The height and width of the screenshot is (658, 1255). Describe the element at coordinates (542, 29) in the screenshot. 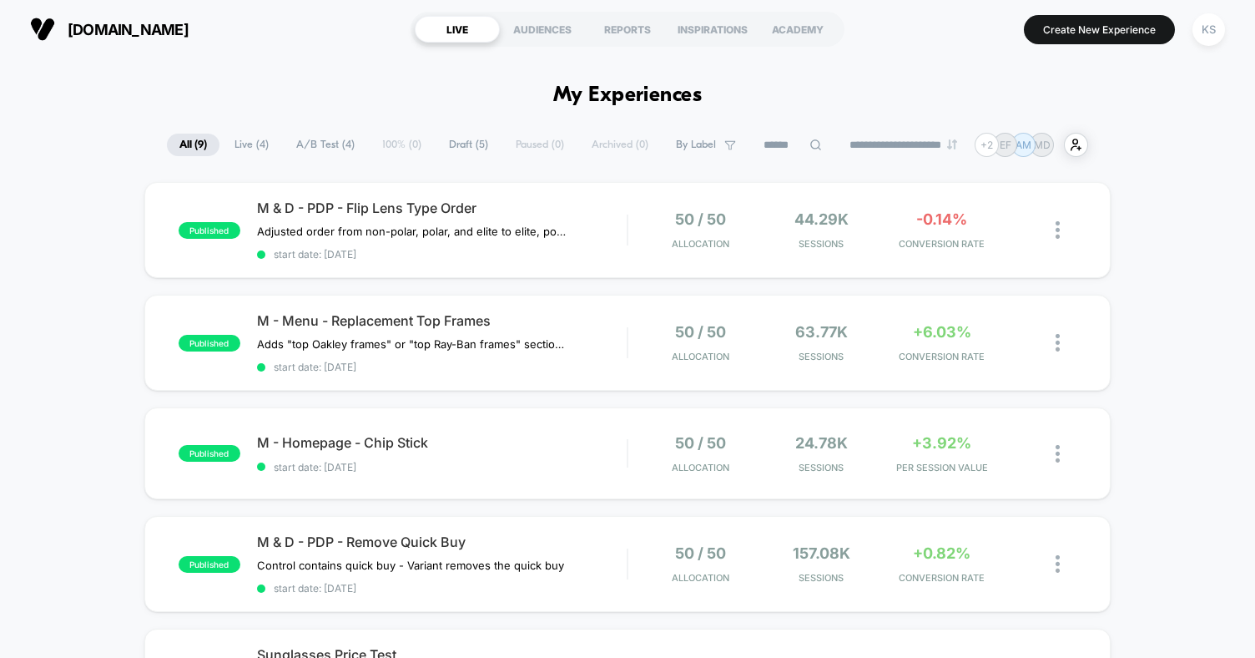

I see `div: AUDIENCES` at that location.